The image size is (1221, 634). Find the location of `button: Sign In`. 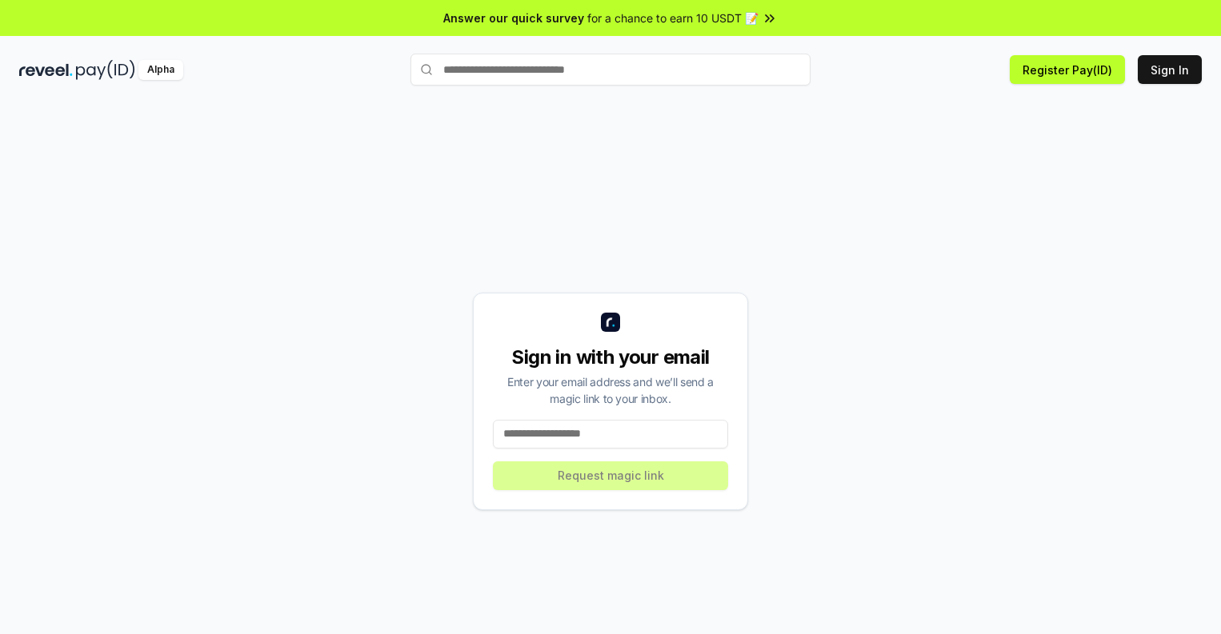

button: Sign In is located at coordinates (1170, 70).